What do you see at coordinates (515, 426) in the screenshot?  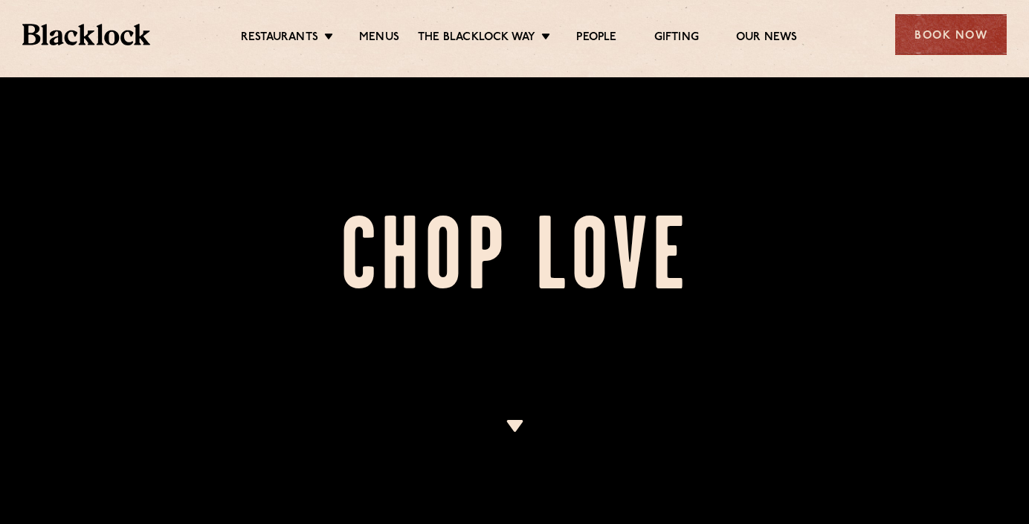 I see `img: icon-dropdown-cream.svg` at bounding box center [515, 426].